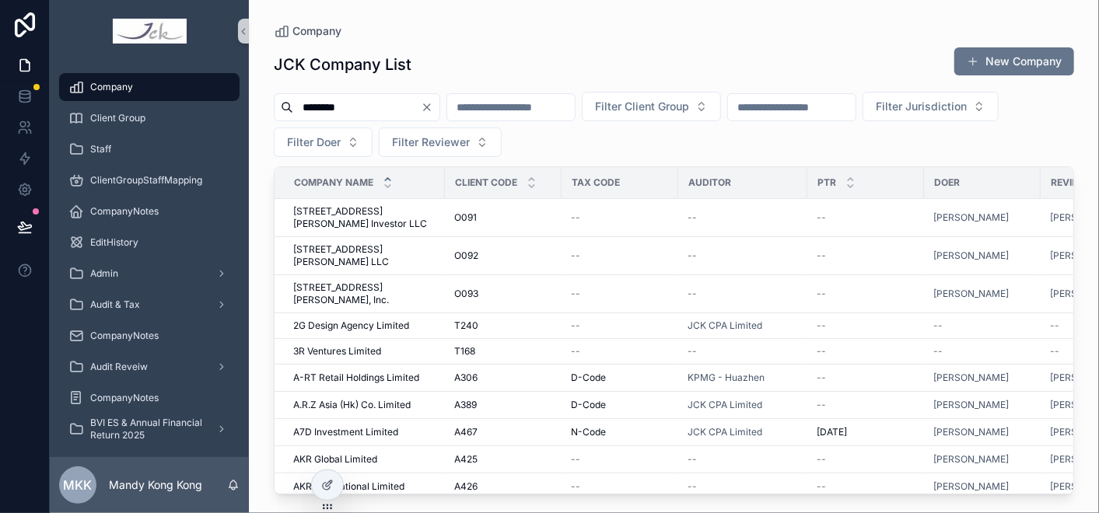 Image resolution: width=1099 pixels, height=513 pixels. What do you see at coordinates (466, 378) in the screenshot?
I see `span: A306` at bounding box center [466, 378].